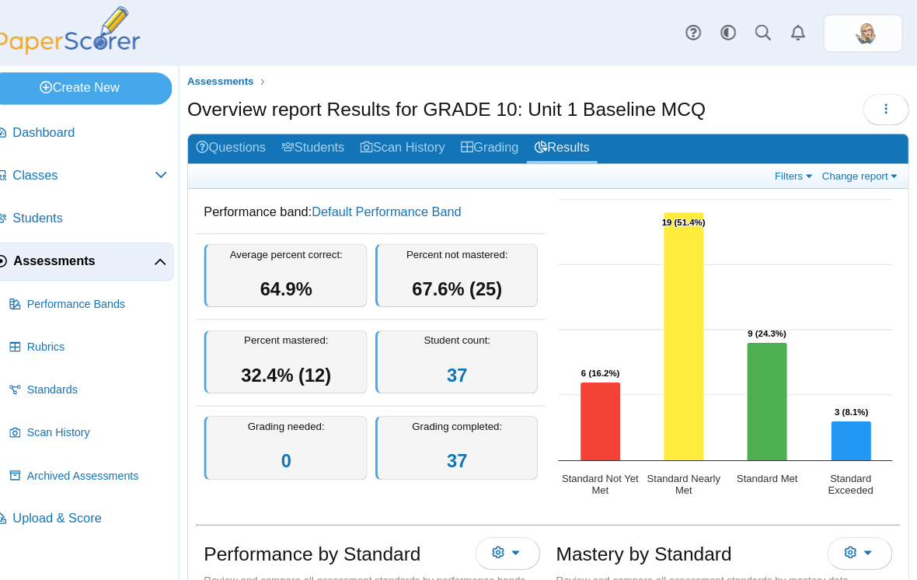  What do you see at coordinates (106, 130) in the screenshot?
I see `span: Dashboard` at bounding box center [106, 130].